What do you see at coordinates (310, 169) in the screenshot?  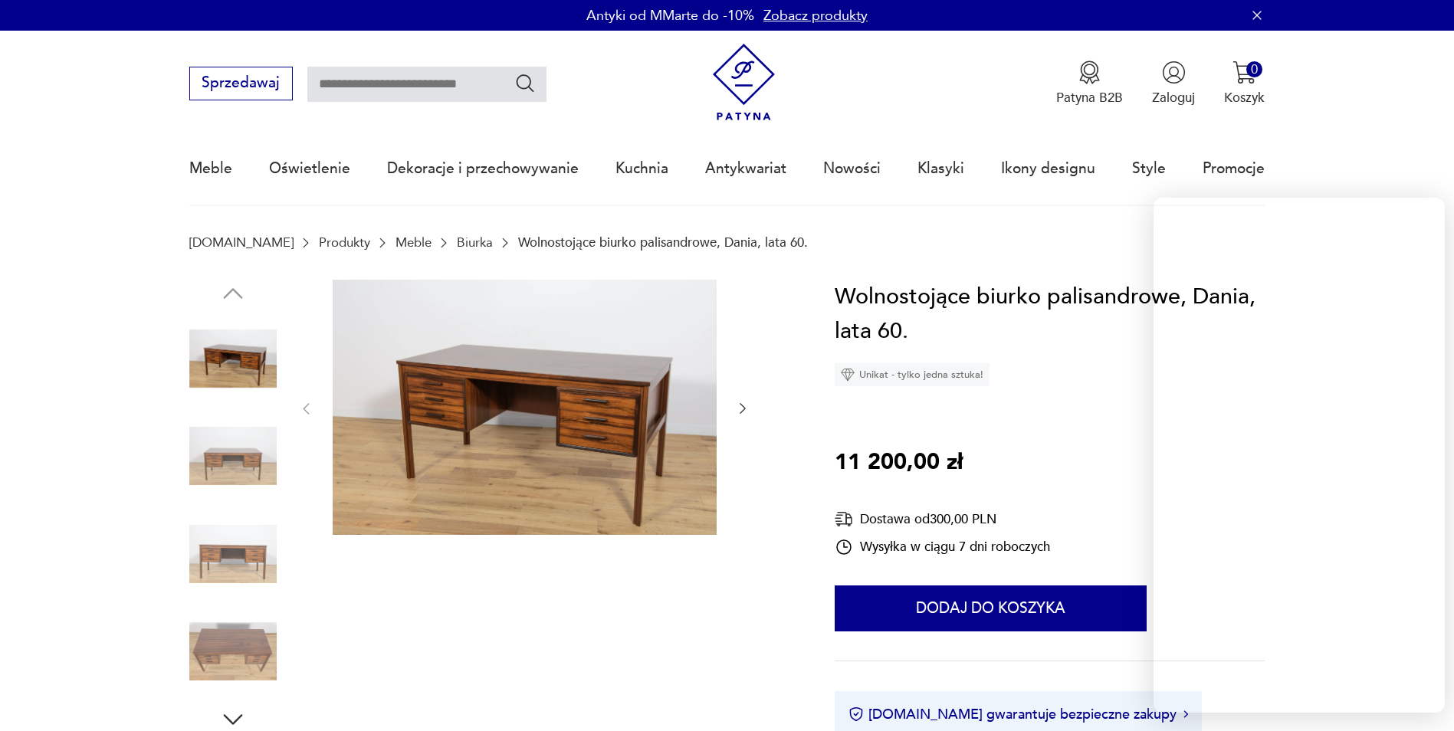 I see `a: Oświetlenie` at bounding box center [310, 169].